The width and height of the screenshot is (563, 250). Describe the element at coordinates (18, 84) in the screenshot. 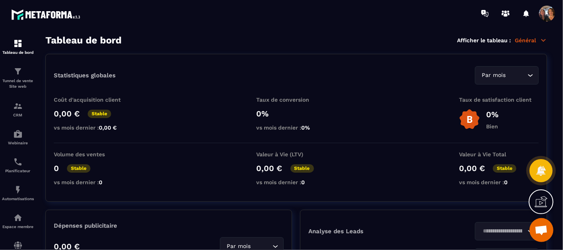

I see `p: Tunnel de vente Site web` at that location.